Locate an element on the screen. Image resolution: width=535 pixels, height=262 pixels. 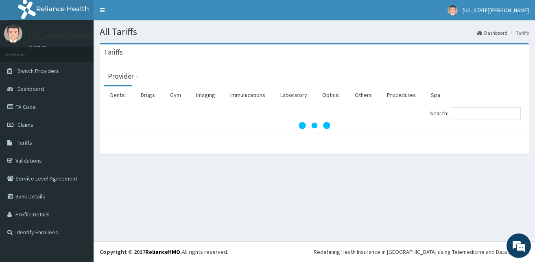
a: Drugs is located at coordinates (148, 95).